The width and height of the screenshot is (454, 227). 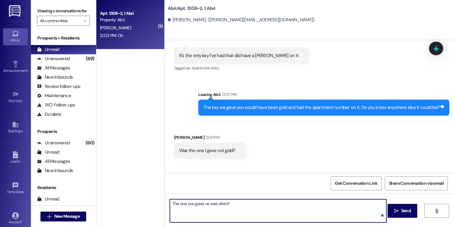 What do you see at coordinates (406, 211) in the screenshot?
I see `span: Send` at bounding box center [406, 211].